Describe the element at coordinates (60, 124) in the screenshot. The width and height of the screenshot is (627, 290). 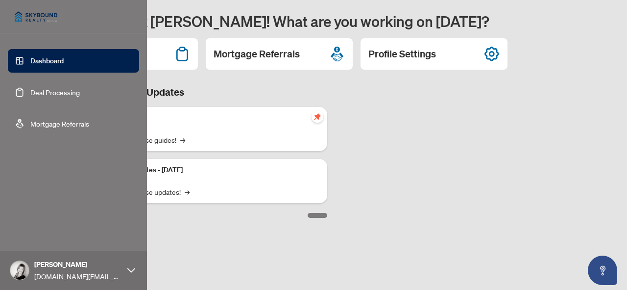
I see `a: Mortgage Referrals` at that location.